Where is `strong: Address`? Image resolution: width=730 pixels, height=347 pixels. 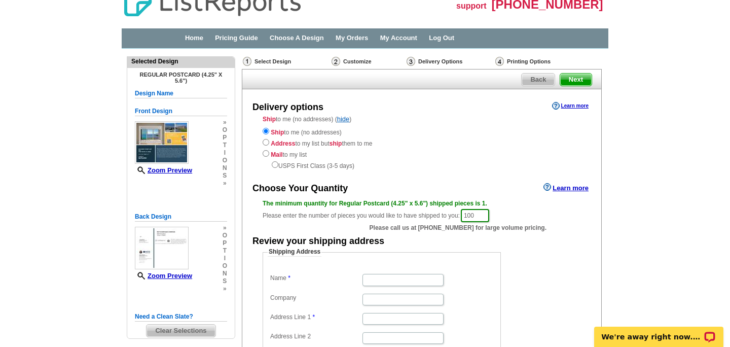 strong: Address is located at coordinates (283, 143).